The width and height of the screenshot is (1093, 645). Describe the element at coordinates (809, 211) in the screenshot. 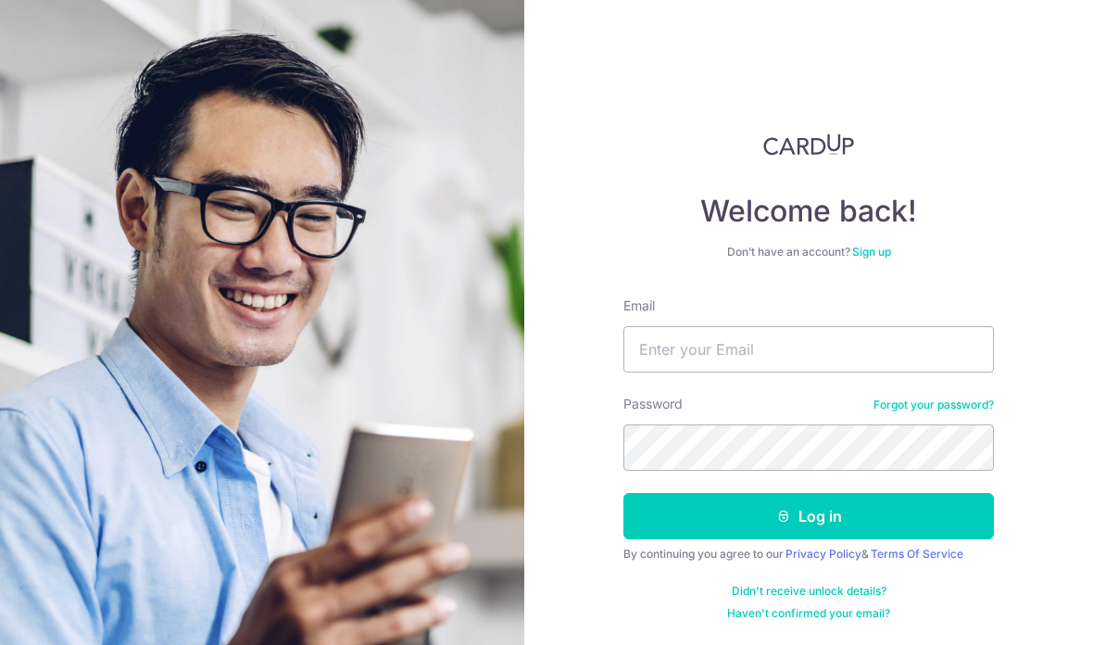

I see `h4: Welcome back!` at that location.